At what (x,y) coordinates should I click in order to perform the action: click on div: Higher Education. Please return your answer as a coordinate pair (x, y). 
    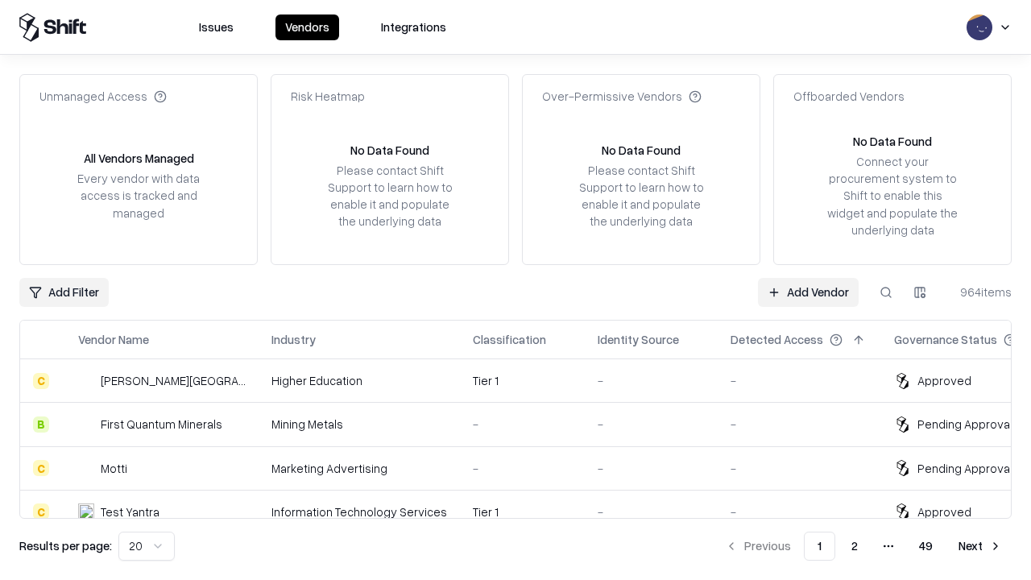
    Looking at the image, I should click on (359, 380).